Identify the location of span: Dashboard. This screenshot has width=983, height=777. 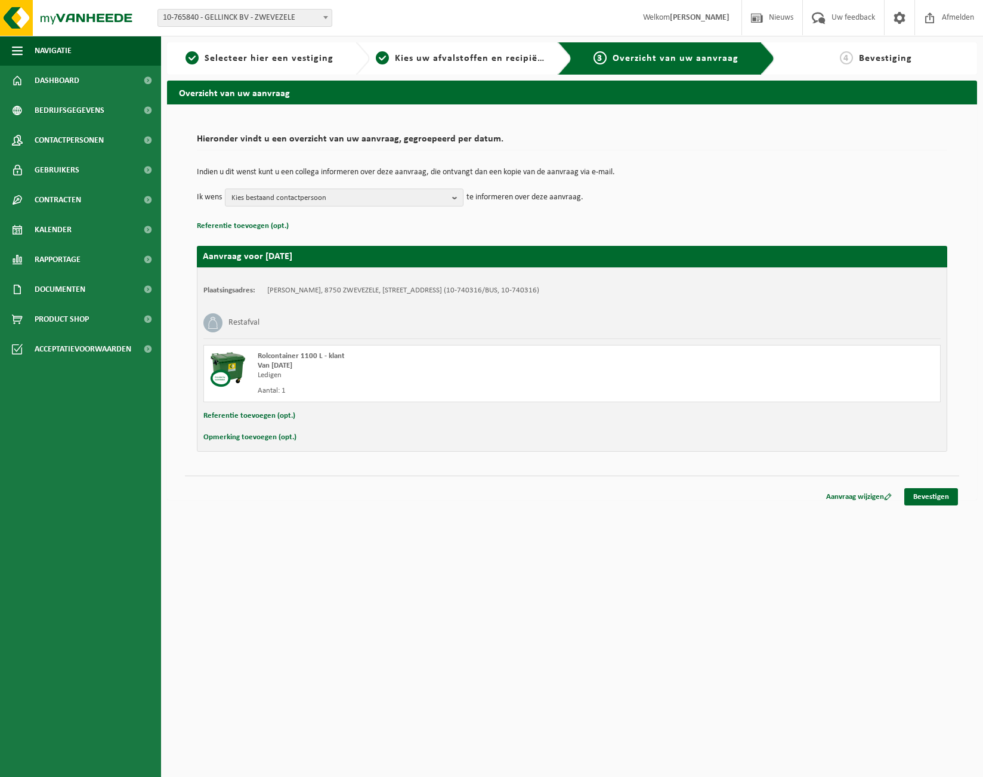
(57, 81).